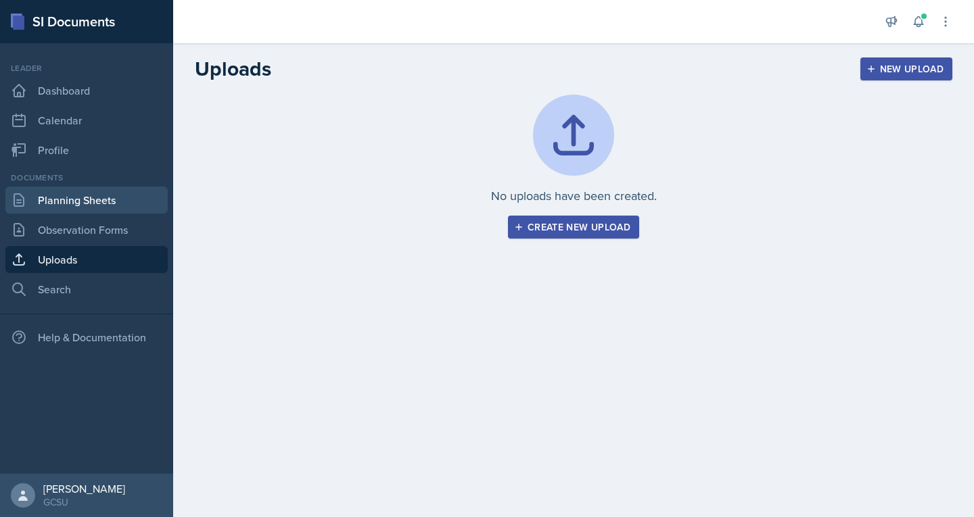 Image resolution: width=974 pixels, height=517 pixels. I want to click on a: Observation Forms, so click(87, 230).